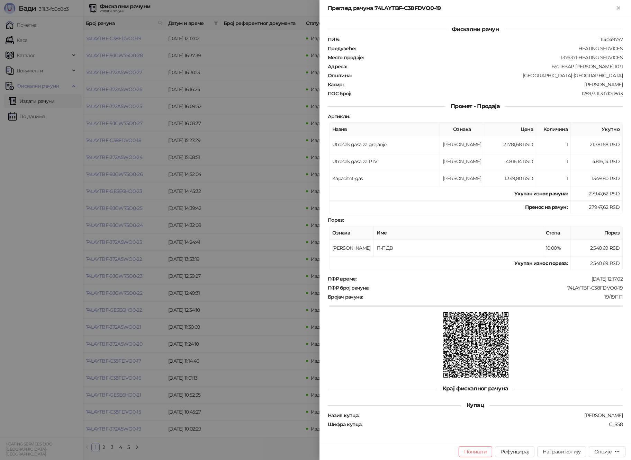 The height and width of the screenshot is (460, 631). Describe the element at coordinates (346, 57) in the screenshot. I see `strong: Место продаје :` at that location.